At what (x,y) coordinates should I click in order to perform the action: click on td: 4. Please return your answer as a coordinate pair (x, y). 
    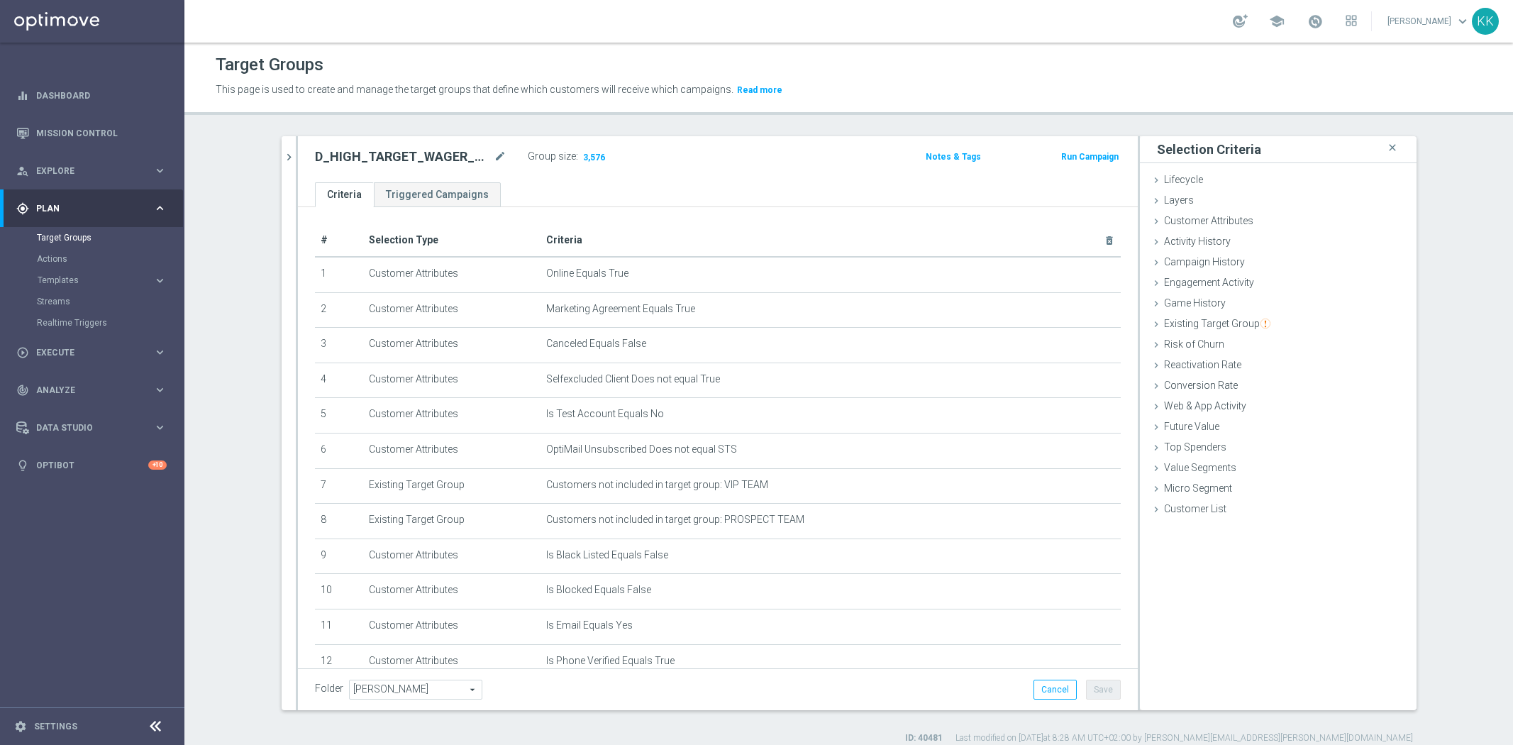
    Looking at the image, I should click on (339, 380).